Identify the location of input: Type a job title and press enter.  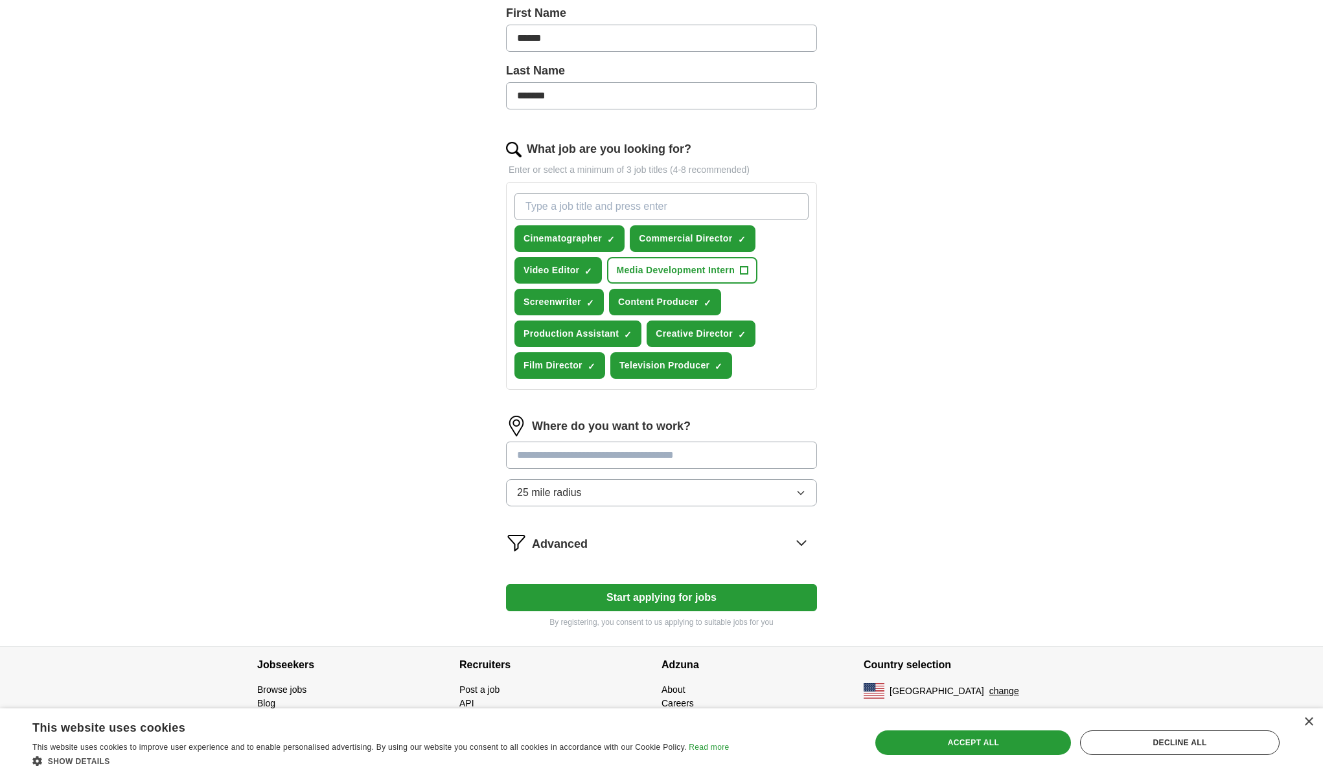
(661, 207).